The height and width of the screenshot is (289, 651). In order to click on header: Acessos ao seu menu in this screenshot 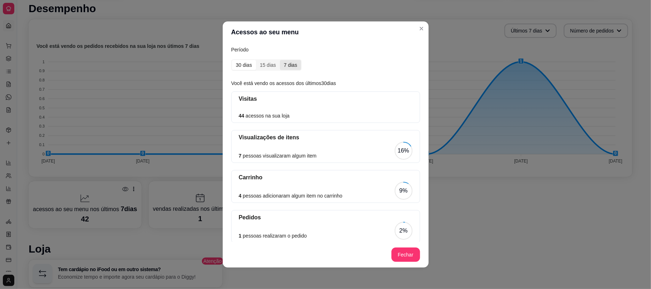, I will do `click(326, 32)`.